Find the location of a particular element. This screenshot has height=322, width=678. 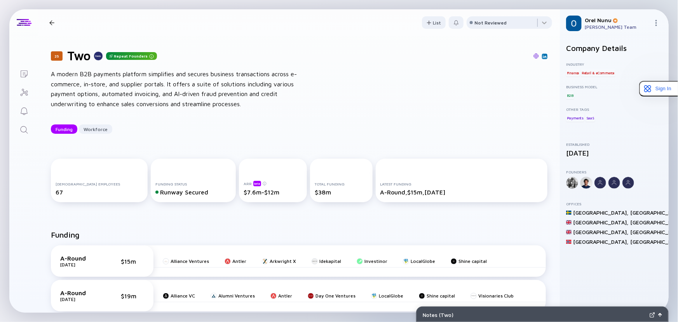

div: Workforce is located at coordinates (96, 129).